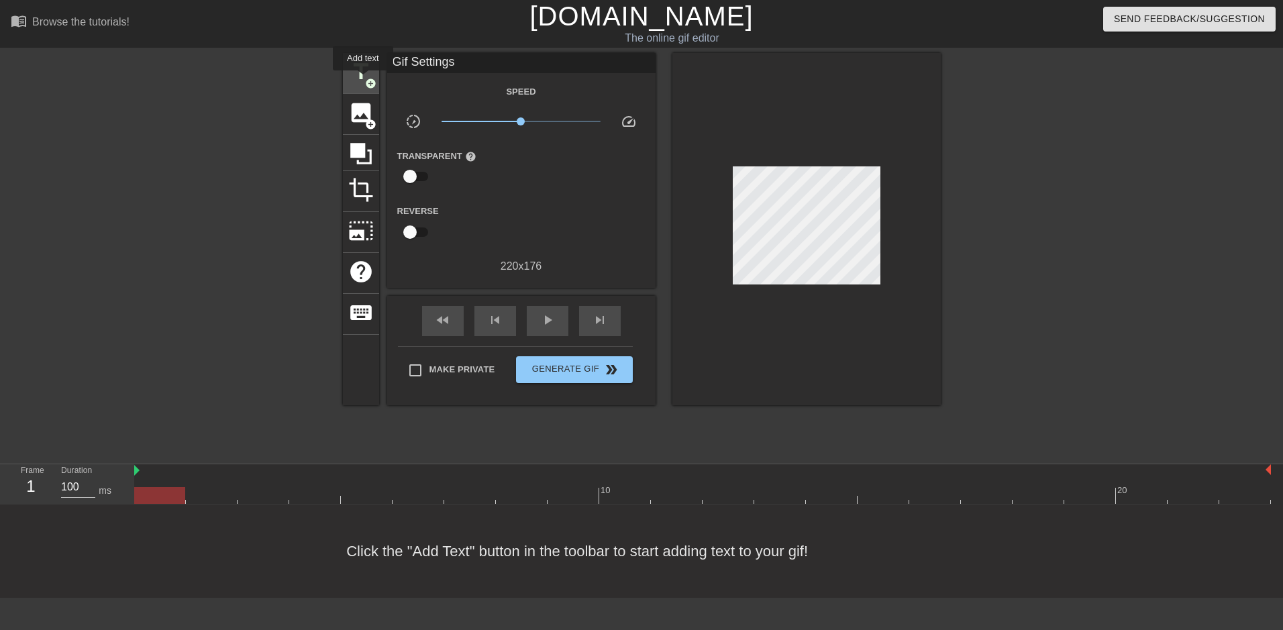  What do you see at coordinates (361, 231) in the screenshot?
I see `span: photo_size_select_large` at bounding box center [361, 231].